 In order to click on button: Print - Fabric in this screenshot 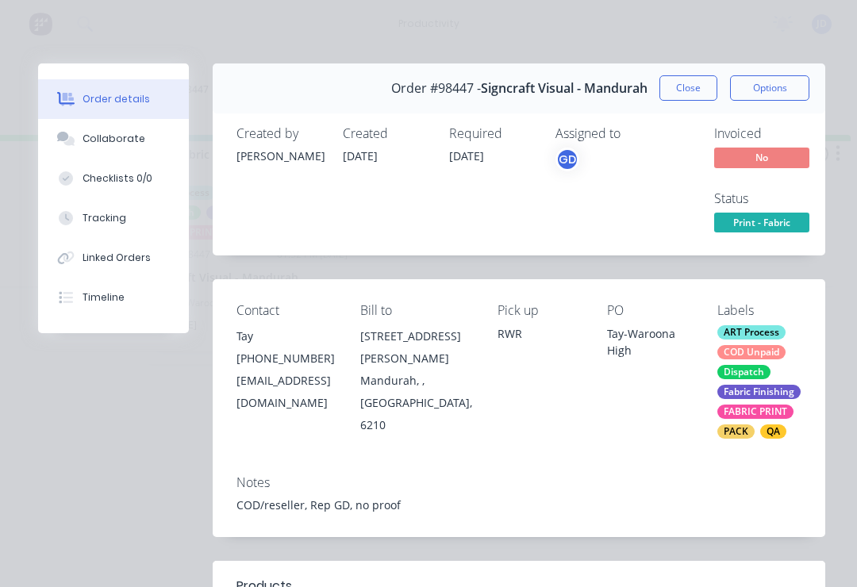, I will do `click(762, 225)`.